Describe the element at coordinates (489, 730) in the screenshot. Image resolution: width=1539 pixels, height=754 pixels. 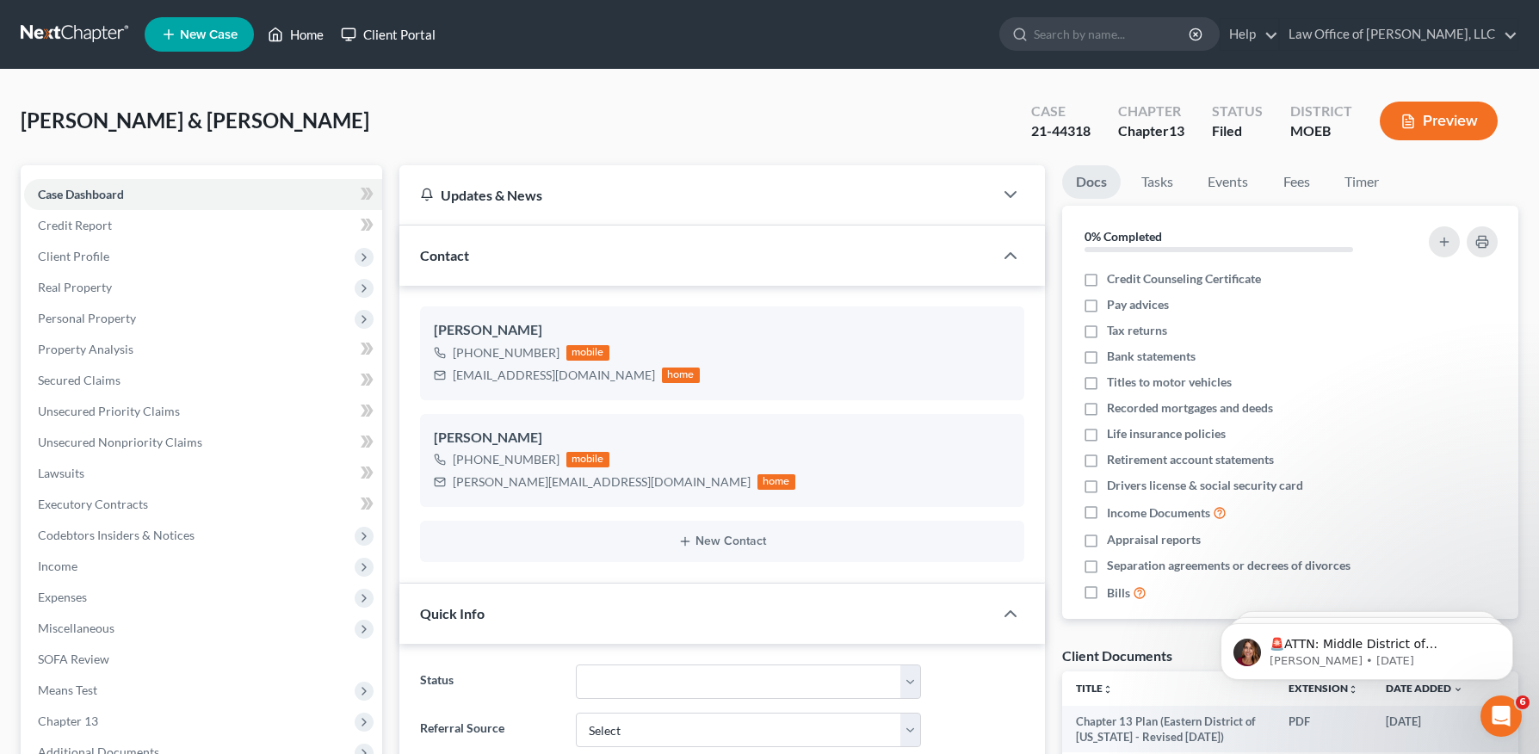
I see `label: Referral Source` at that location.